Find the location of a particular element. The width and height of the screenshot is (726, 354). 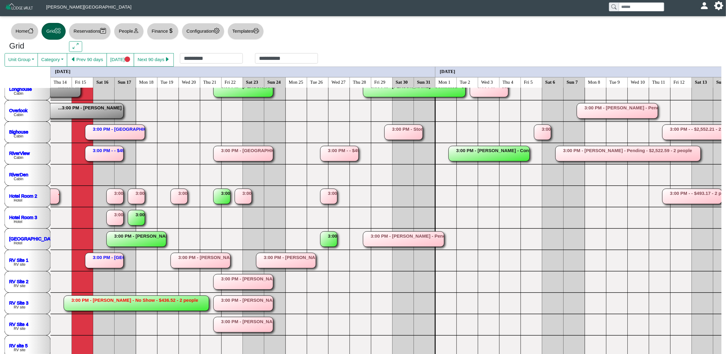

a: Overlook is located at coordinates (18, 110).